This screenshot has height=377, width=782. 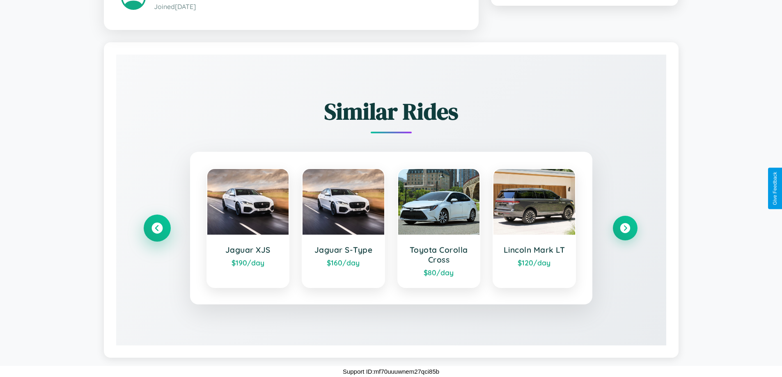 What do you see at coordinates (343, 250) in the screenshot?
I see `h3: Jaguar S-Type` at bounding box center [343, 250].